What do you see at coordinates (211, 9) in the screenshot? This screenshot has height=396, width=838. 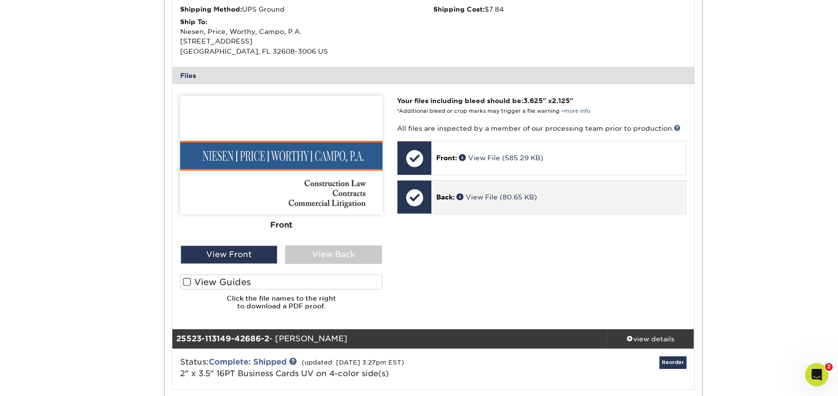 I see `strong: Shipping Method:` at bounding box center [211, 9].